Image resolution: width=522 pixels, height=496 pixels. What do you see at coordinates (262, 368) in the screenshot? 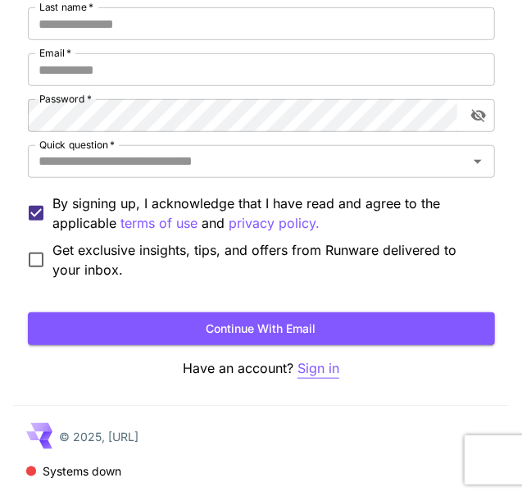
I see `p: Have an account?` at bounding box center [262, 368].